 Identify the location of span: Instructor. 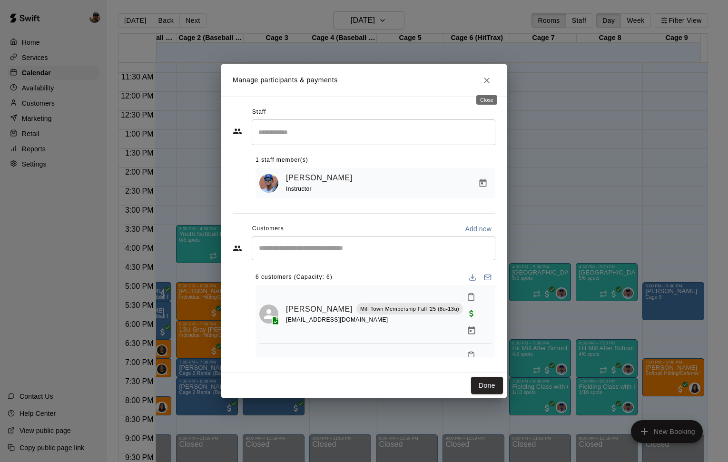
(299, 189).